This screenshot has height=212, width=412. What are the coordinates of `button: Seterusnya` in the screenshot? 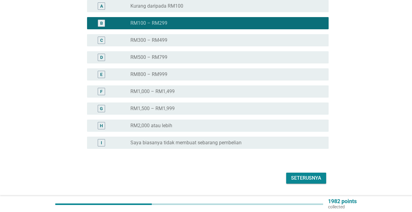 It's located at (306, 178).